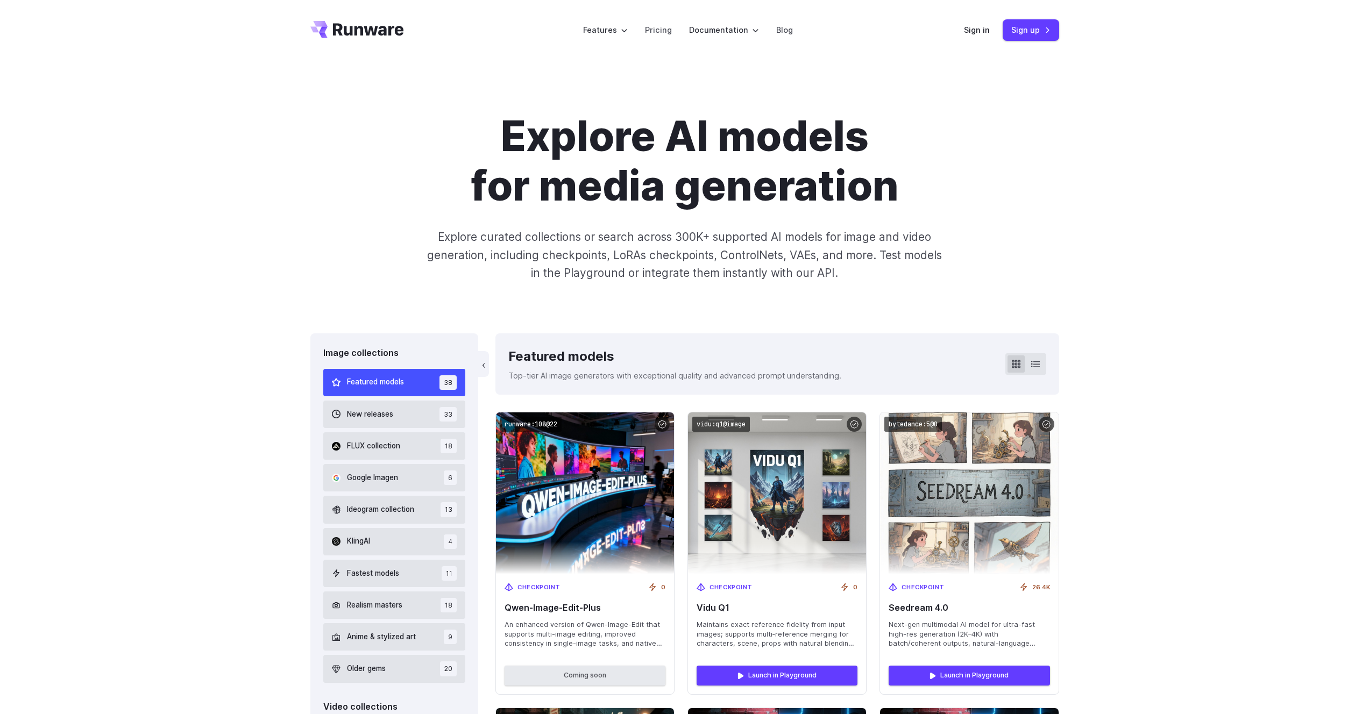 The width and height of the screenshot is (1369, 714). Describe the element at coordinates (724, 30) in the screenshot. I see `label: Documentation` at that location.